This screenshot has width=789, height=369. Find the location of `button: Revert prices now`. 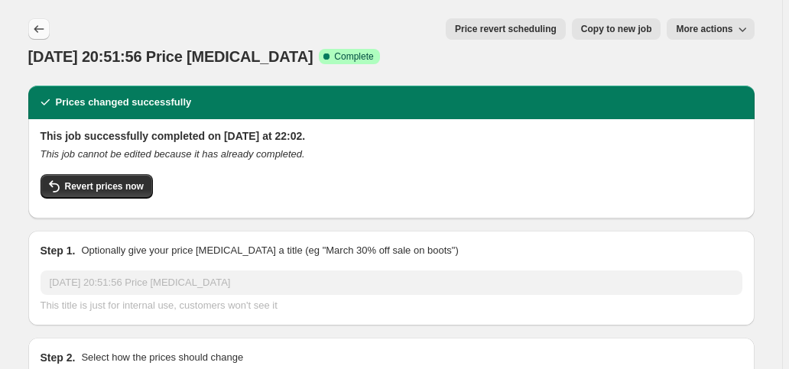

button: Revert prices now is located at coordinates (96, 187).